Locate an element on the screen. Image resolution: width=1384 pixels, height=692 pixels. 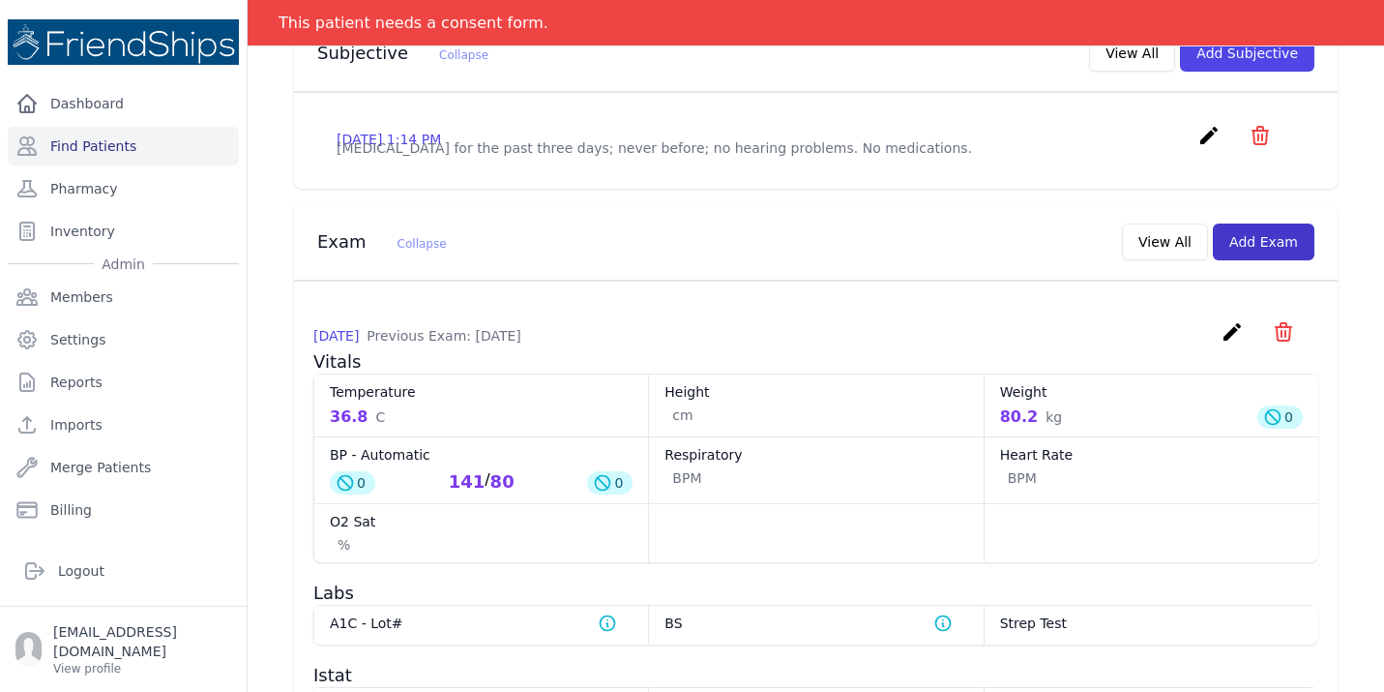
dt: Weight is located at coordinates (1151, 392).